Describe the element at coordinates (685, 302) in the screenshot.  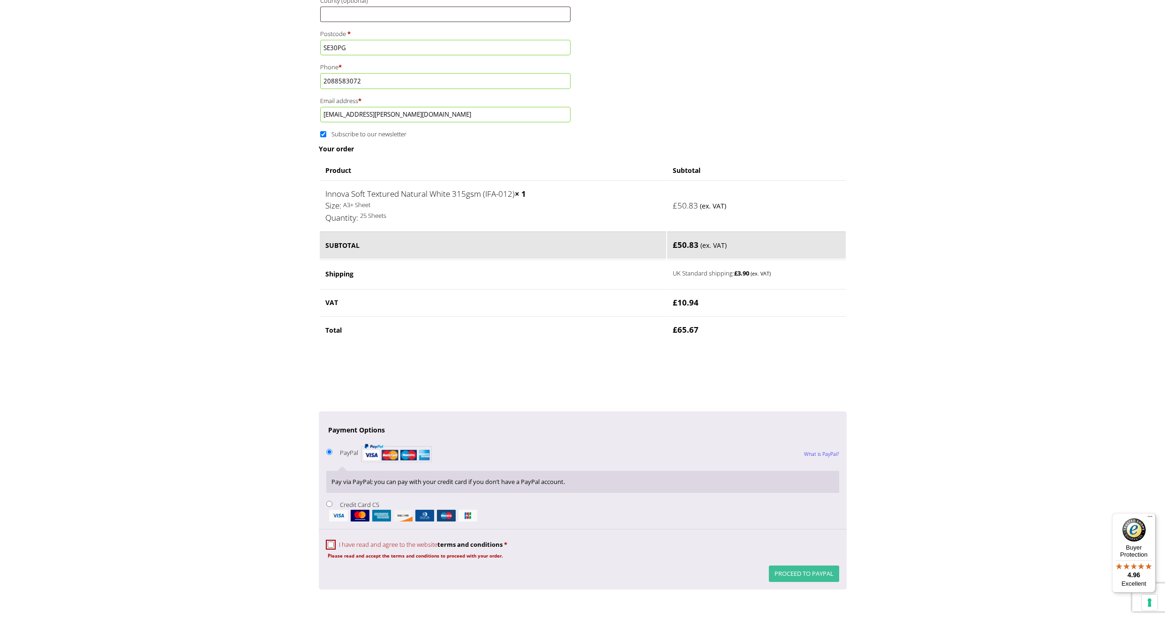
I see `bdi: 10.94` at that location.